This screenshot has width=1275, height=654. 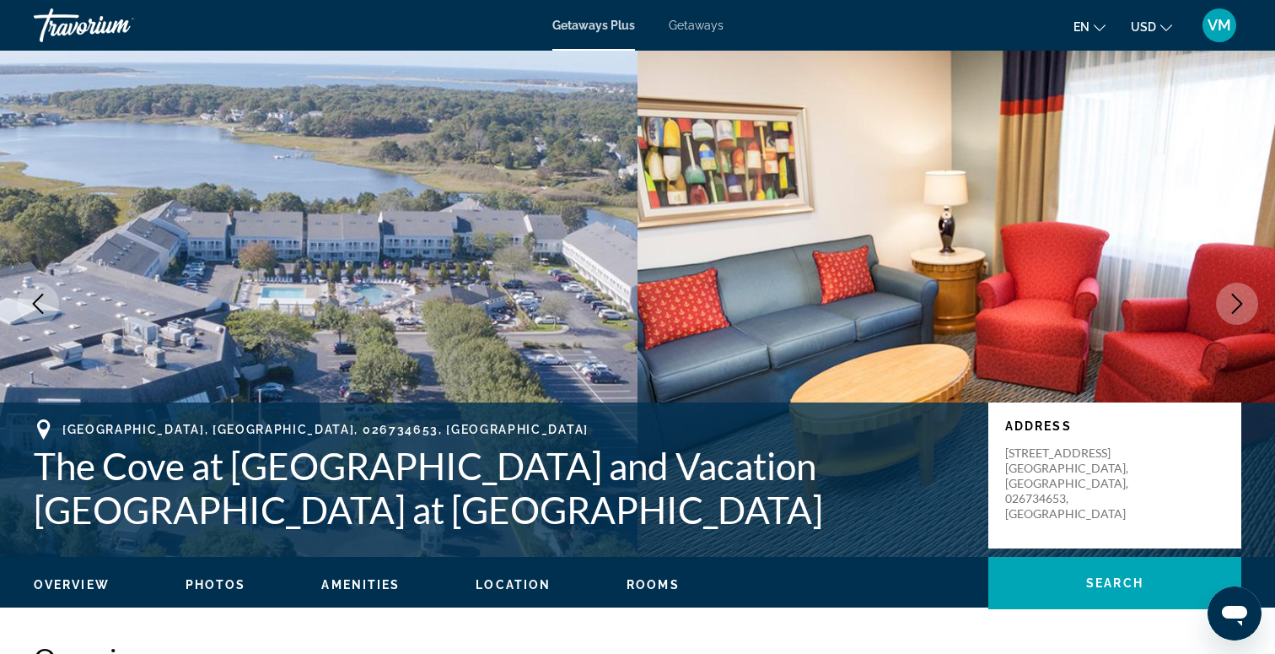 What do you see at coordinates (1090, 26) in the screenshot?
I see `button: Change language` at bounding box center [1090, 26].